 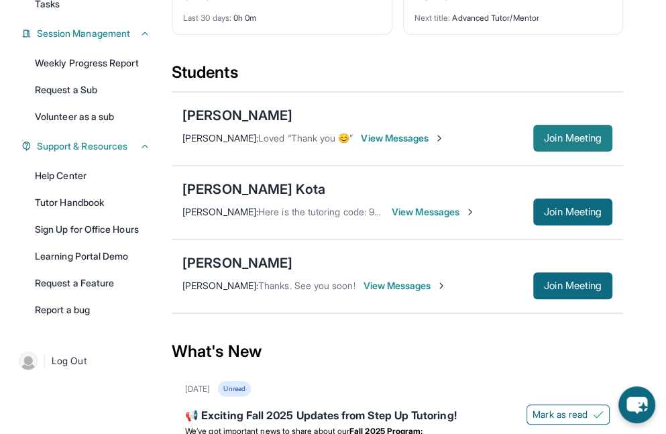 What do you see at coordinates (397, 417) in the screenshot?
I see `div: 📢 Exciting Fall 2025 Updates from Step Up Tutoring!` at bounding box center [397, 417].